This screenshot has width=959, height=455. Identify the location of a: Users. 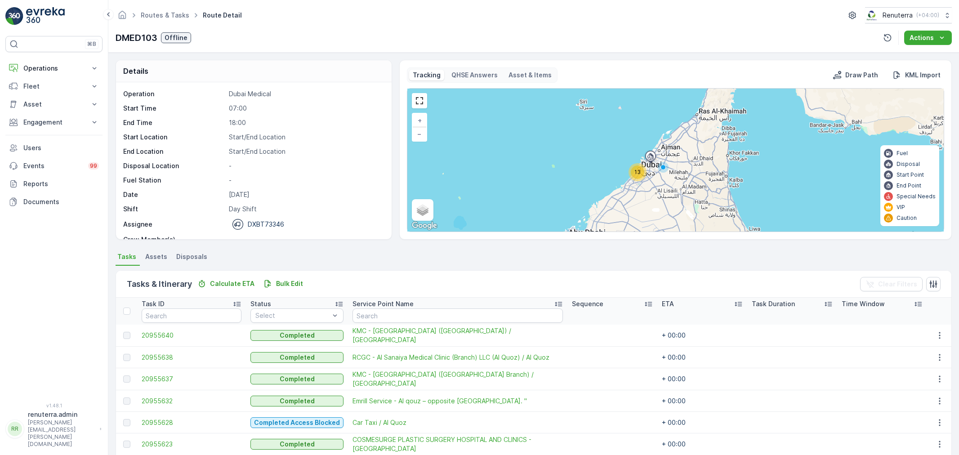
(54, 148).